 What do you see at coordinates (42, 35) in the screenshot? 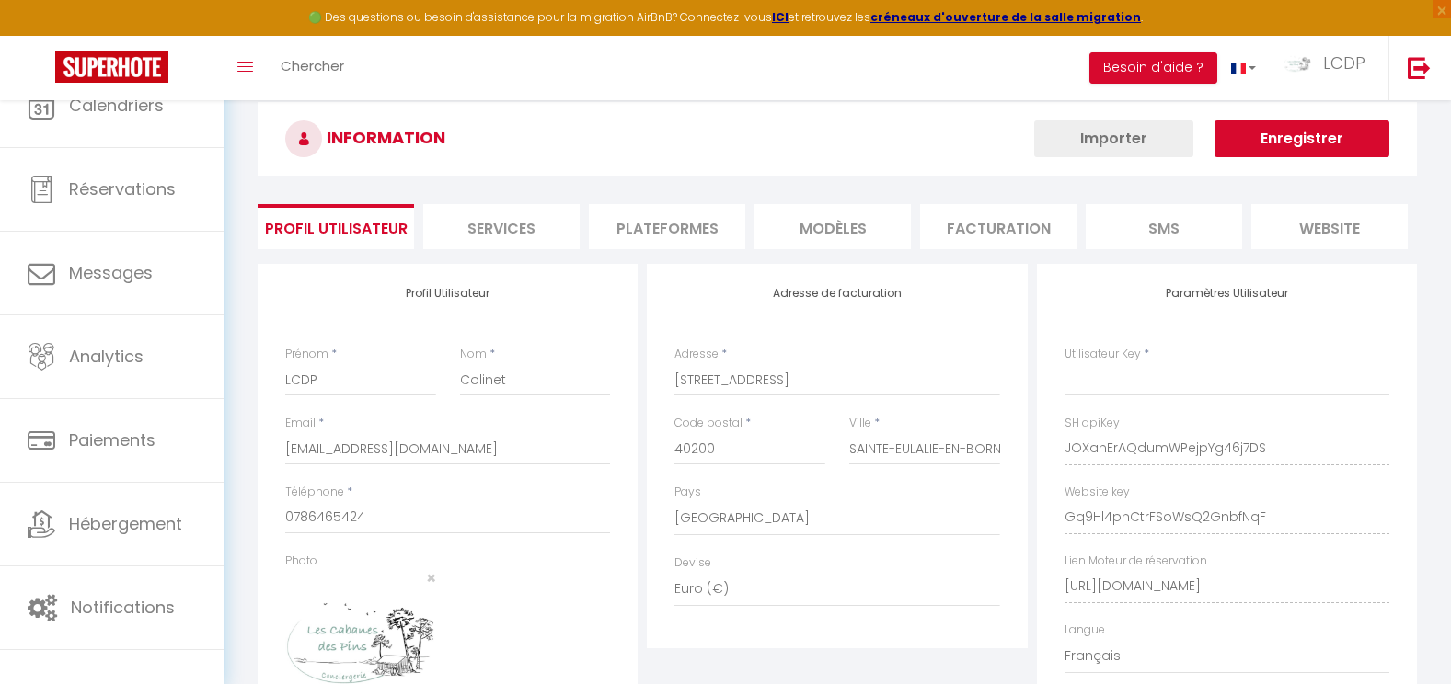
I see `button: Ouvrir le widget de chat LiveChat` at bounding box center [42, 35].